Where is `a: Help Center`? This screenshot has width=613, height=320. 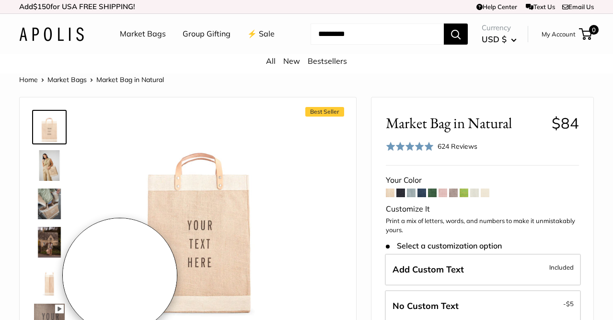
a: Help Center is located at coordinates (497, 7).